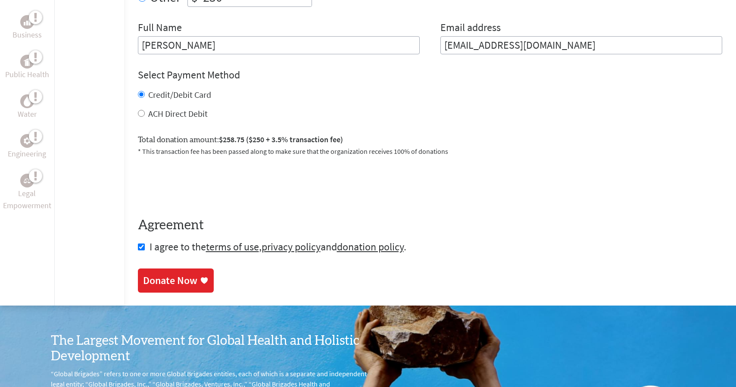 Image resolution: width=736 pixels, height=387 pixels. What do you see at coordinates (430, 75) in the screenshot?
I see `h4: Select Payment Method` at bounding box center [430, 75].